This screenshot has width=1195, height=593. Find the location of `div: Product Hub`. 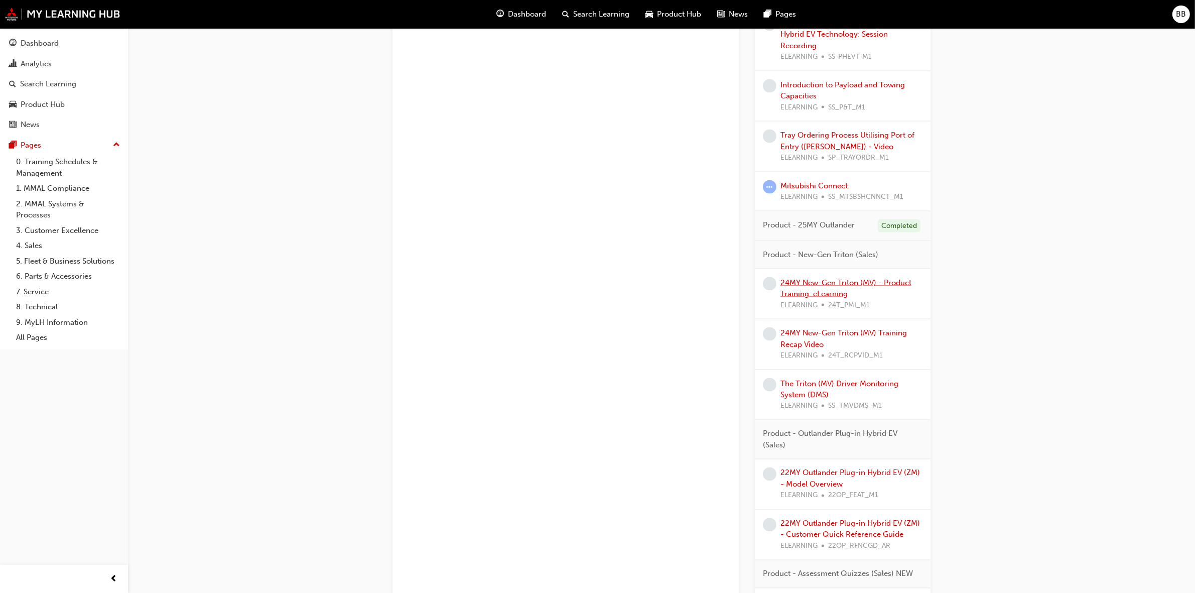

div: Product Hub is located at coordinates (43, 104).